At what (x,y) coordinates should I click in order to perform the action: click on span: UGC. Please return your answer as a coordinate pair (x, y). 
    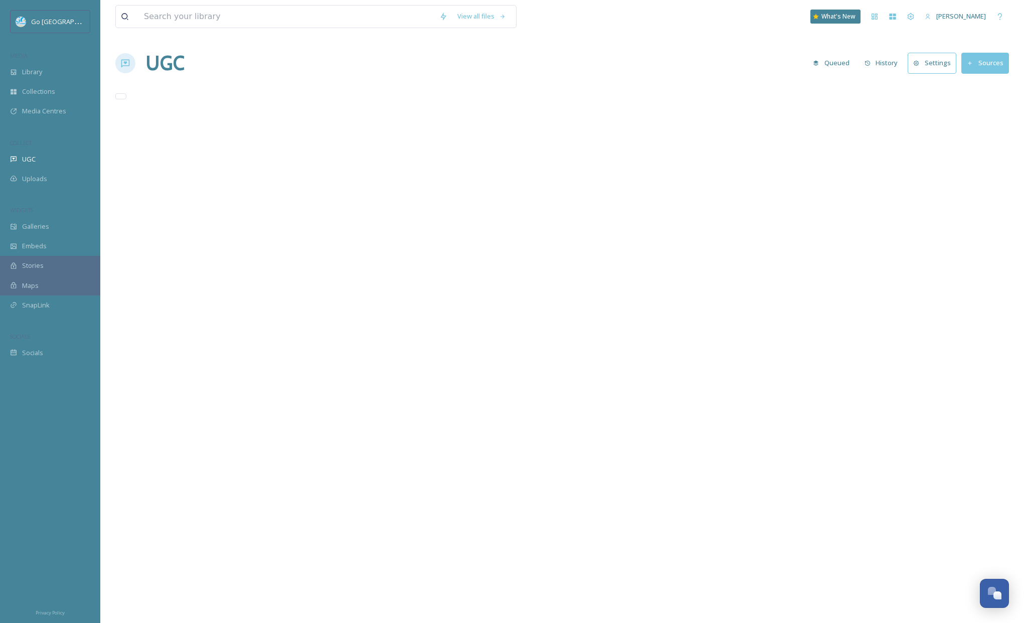
    Looking at the image, I should click on (29, 159).